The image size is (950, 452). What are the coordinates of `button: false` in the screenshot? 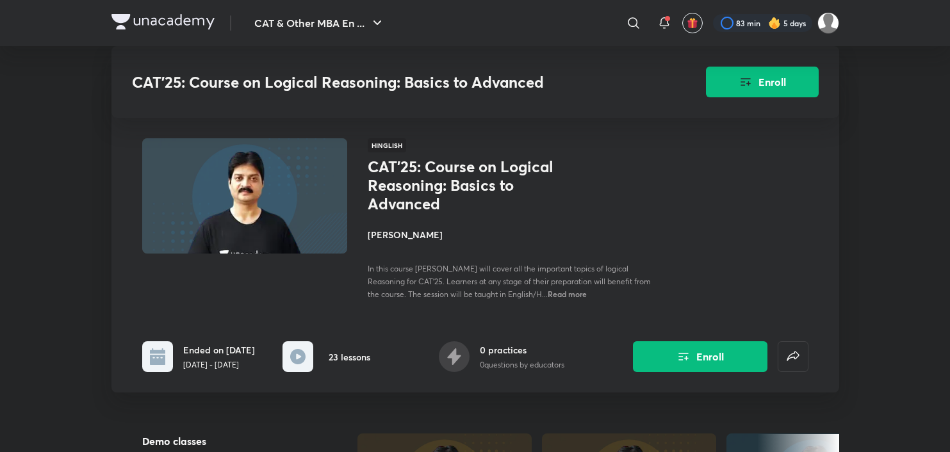 It's located at (793, 357).